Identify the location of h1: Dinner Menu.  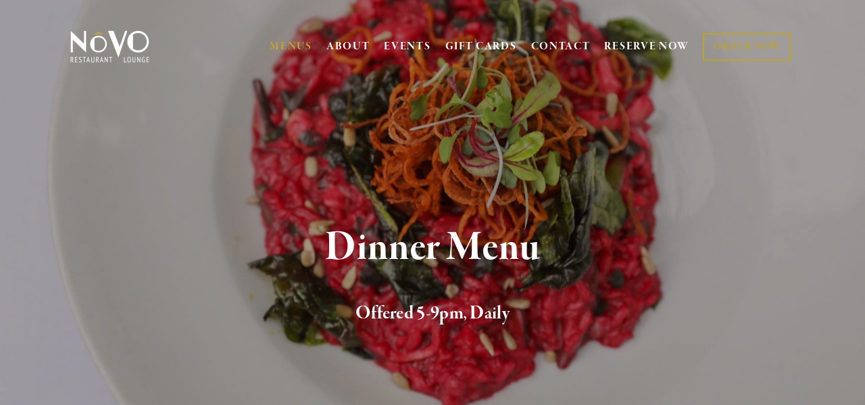
(433, 247).